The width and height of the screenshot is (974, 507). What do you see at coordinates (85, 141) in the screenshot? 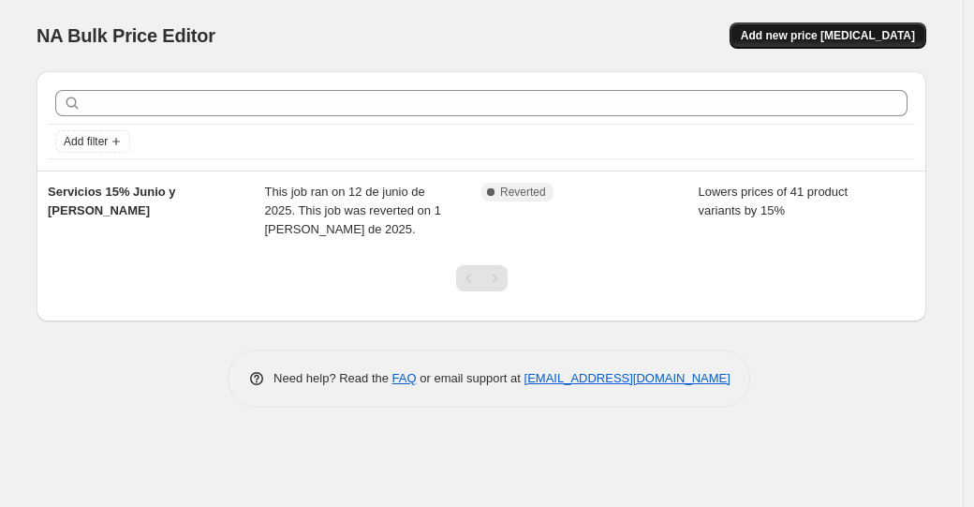
I see `span: Add filter` at bounding box center [85, 141].